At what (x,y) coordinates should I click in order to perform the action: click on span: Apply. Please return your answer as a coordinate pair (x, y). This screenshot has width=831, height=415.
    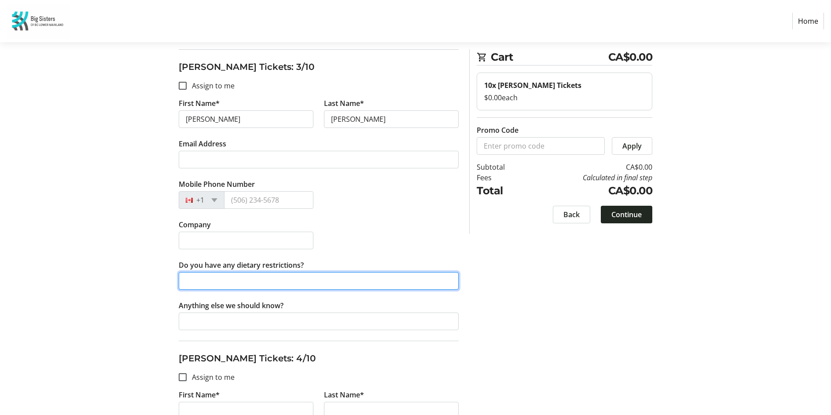
    Looking at the image, I should click on (632, 146).